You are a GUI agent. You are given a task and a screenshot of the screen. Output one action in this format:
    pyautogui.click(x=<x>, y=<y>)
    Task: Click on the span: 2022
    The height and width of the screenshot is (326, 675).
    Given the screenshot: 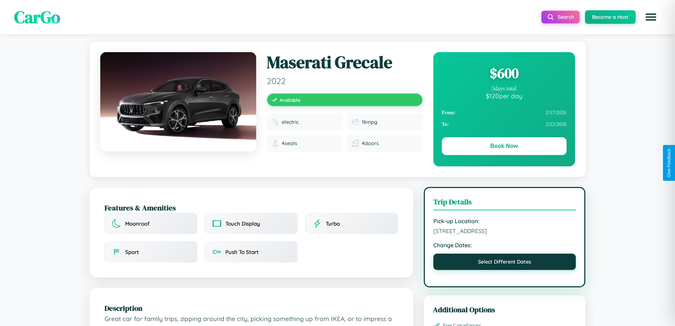 What is the action you would take?
    pyautogui.click(x=345, y=81)
    